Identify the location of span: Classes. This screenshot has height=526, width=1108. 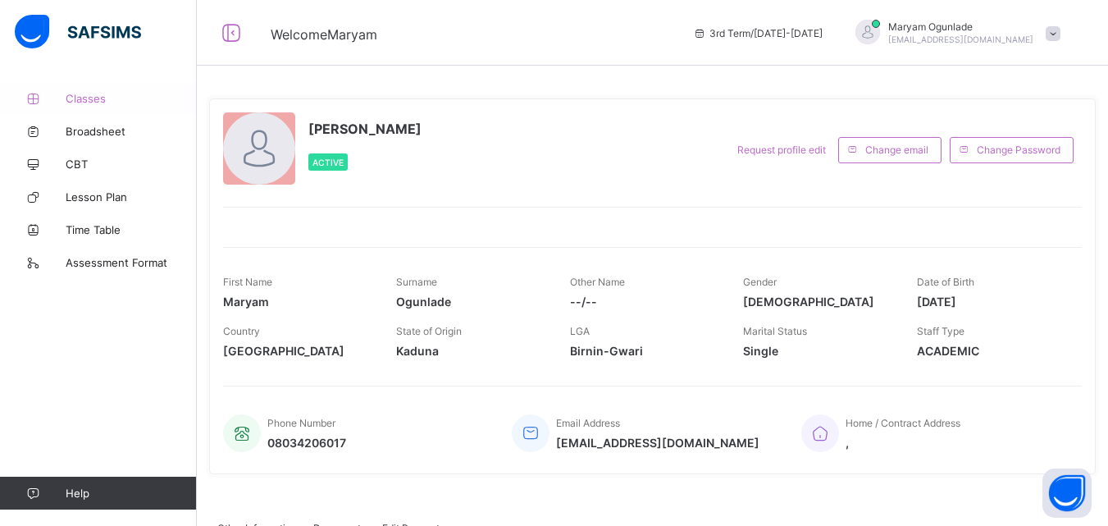
(131, 98).